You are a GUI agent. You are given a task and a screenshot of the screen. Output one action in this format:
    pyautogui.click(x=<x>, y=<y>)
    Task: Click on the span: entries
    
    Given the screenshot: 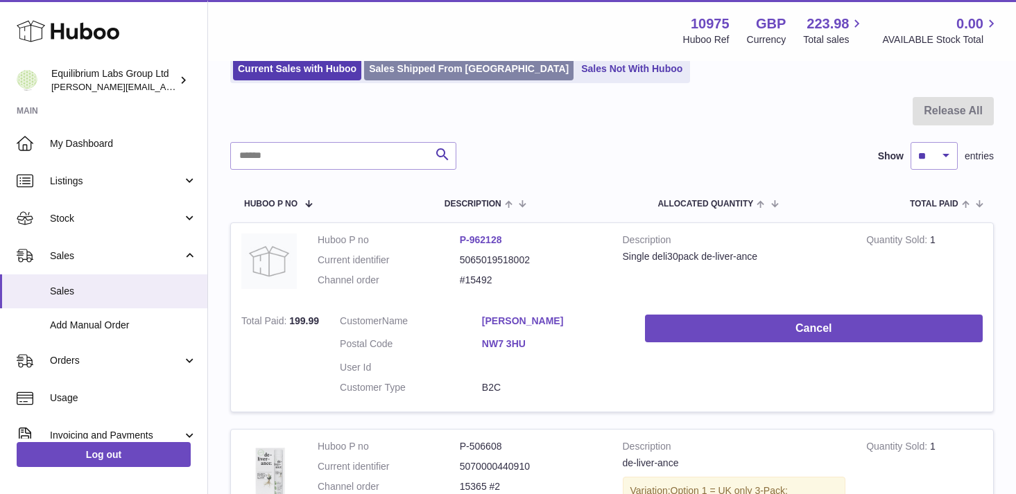 What is the action you would take?
    pyautogui.click(x=979, y=156)
    